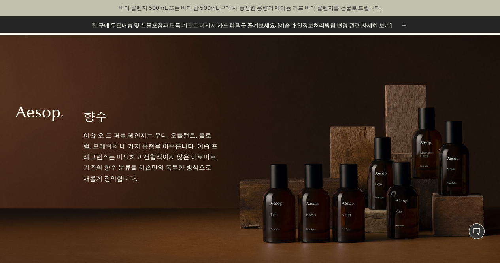 The image size is (500, 263). What do you see at coordinates (151, 116) in the screenshot?
I see `h1: 향수` at bounding box center [151, 116].